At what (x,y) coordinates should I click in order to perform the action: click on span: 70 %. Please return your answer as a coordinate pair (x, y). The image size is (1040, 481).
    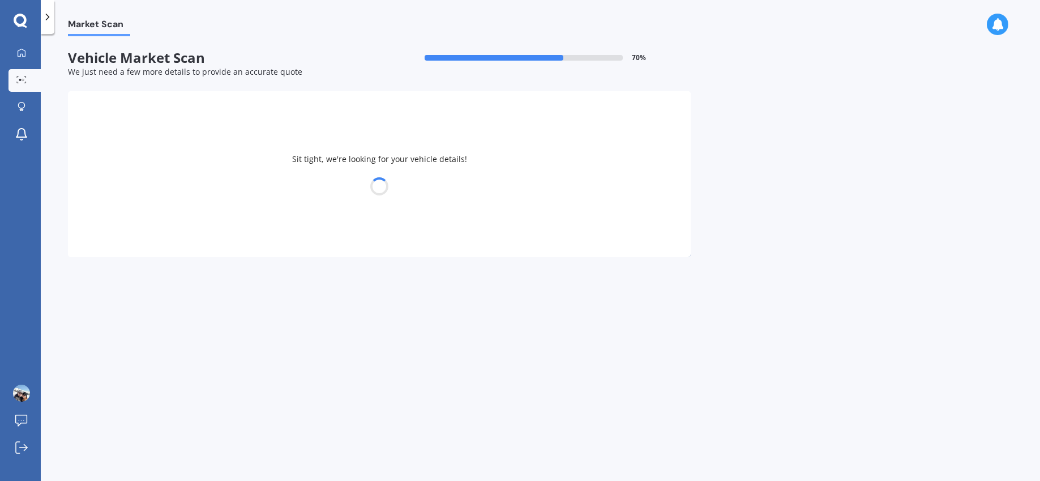
    Looking at the image, I should click on (639, 58).